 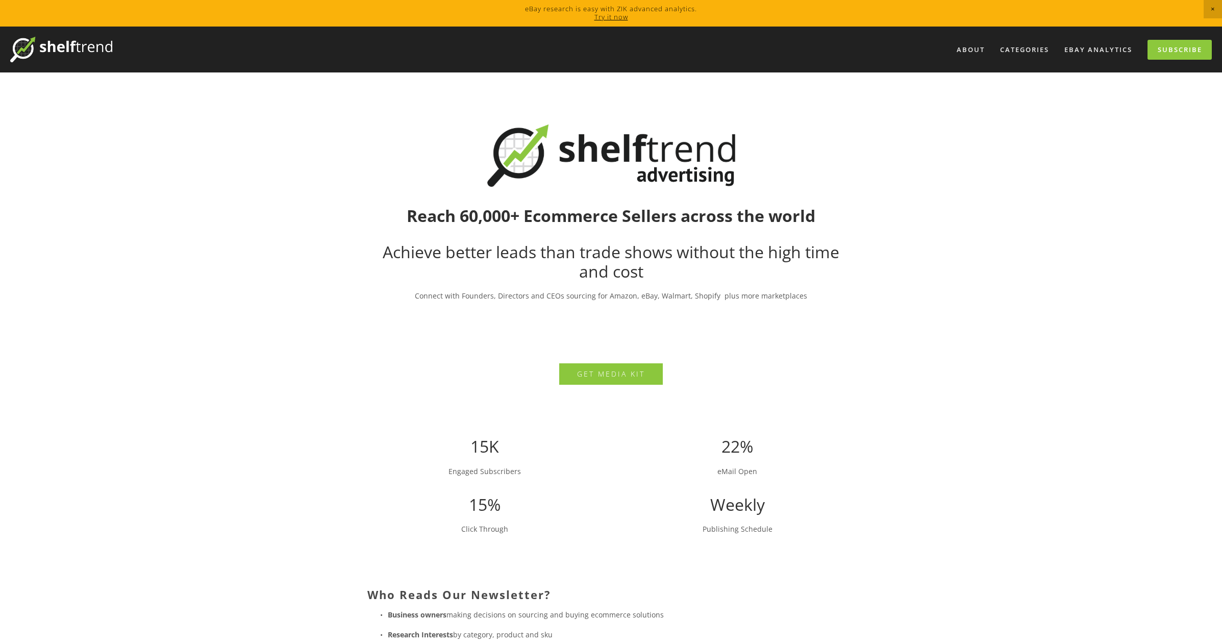 I want to click on h1: 15K, so click(x=611, y=446).